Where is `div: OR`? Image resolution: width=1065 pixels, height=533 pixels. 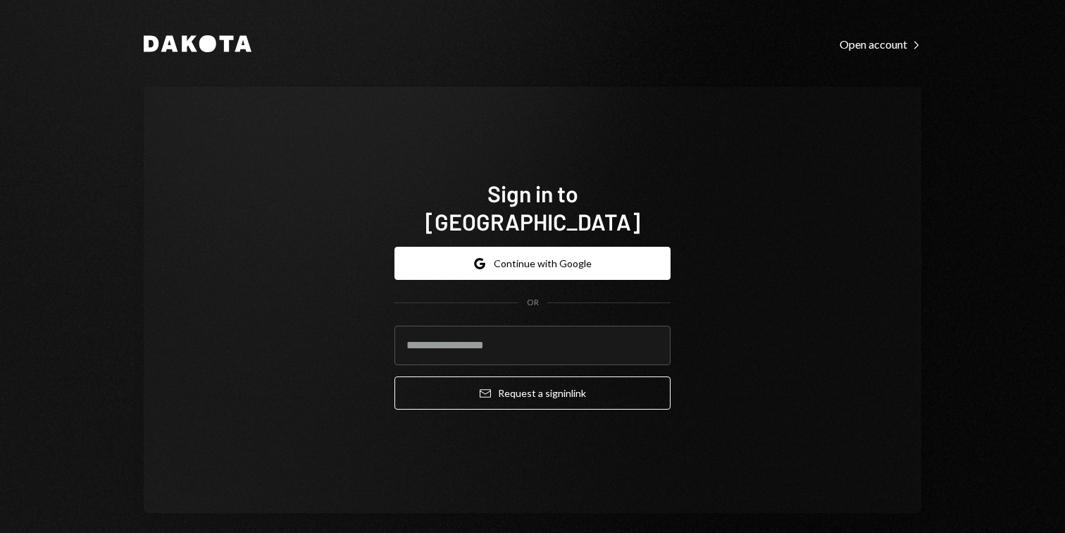 div: OR is located at coordinates (533, 302).